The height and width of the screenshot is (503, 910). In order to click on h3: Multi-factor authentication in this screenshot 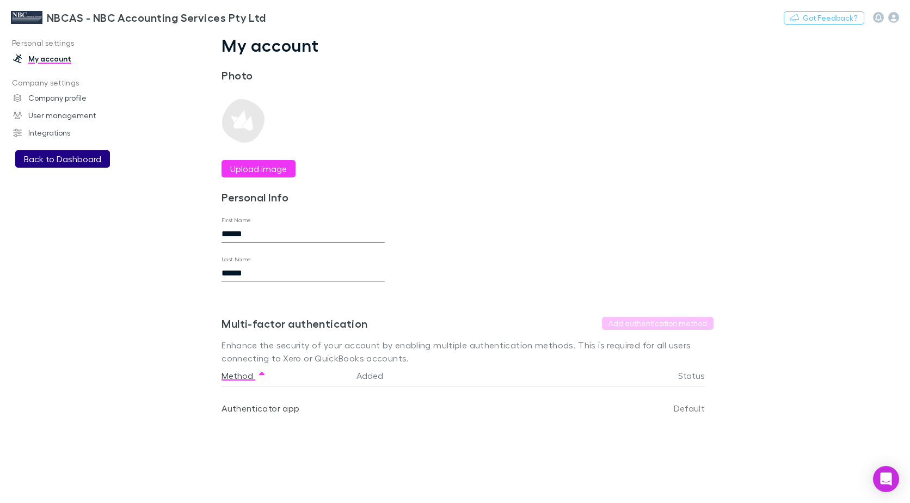, I will do `click(295, 323)`.